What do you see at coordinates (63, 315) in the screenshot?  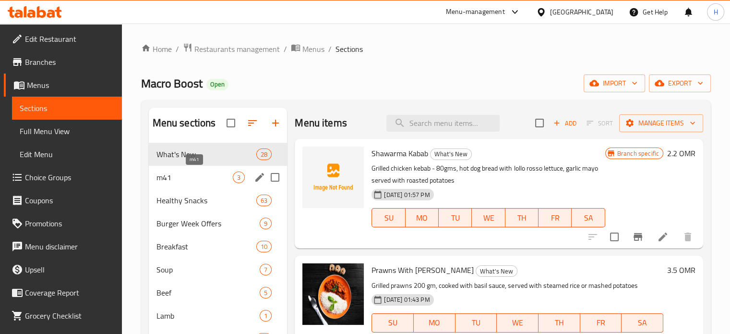 I see `a: Grocery Checklist` at bounding box center [63, 315].